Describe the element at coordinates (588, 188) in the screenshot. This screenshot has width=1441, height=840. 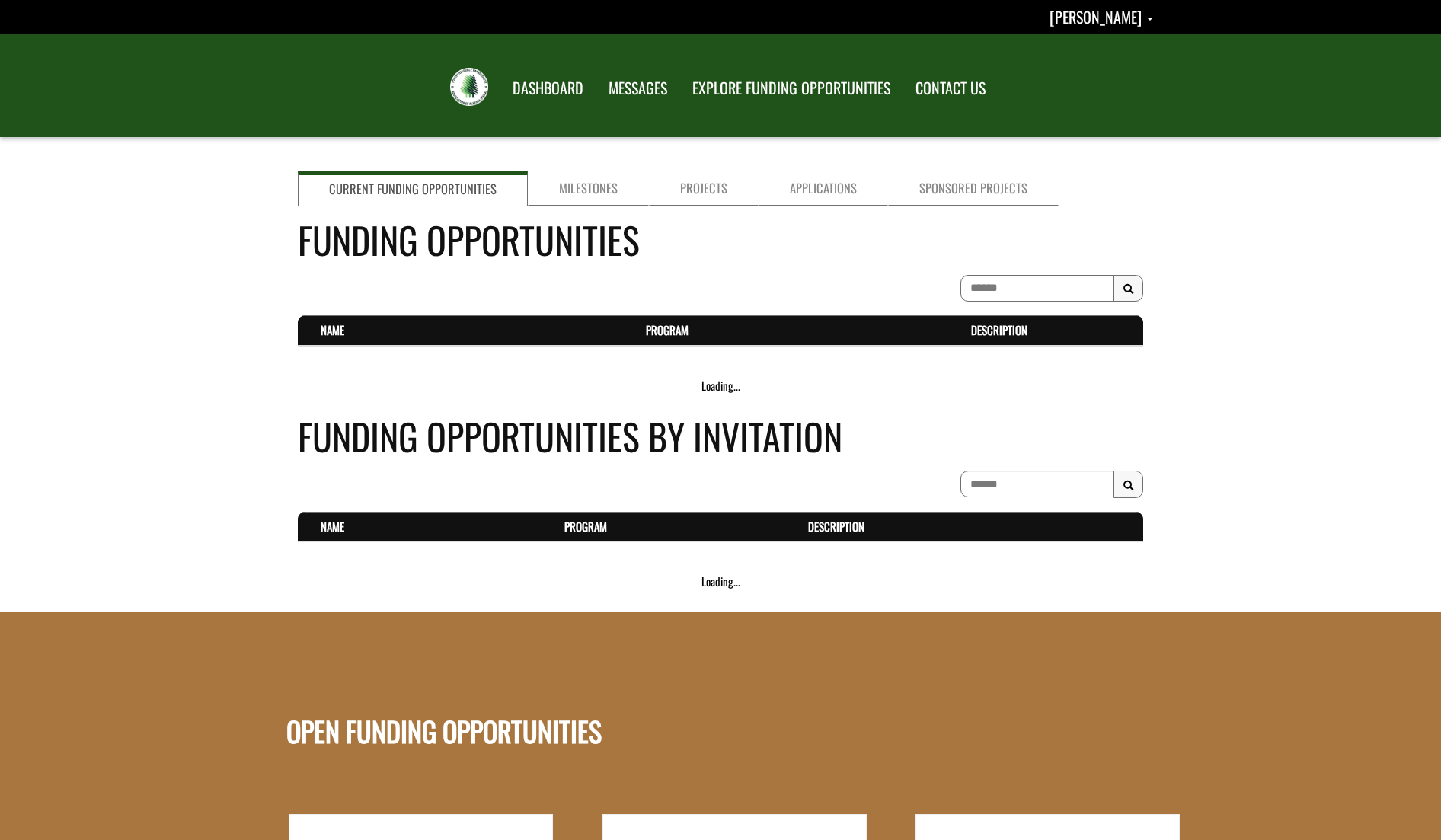
I see `a: Milestones` at that location.